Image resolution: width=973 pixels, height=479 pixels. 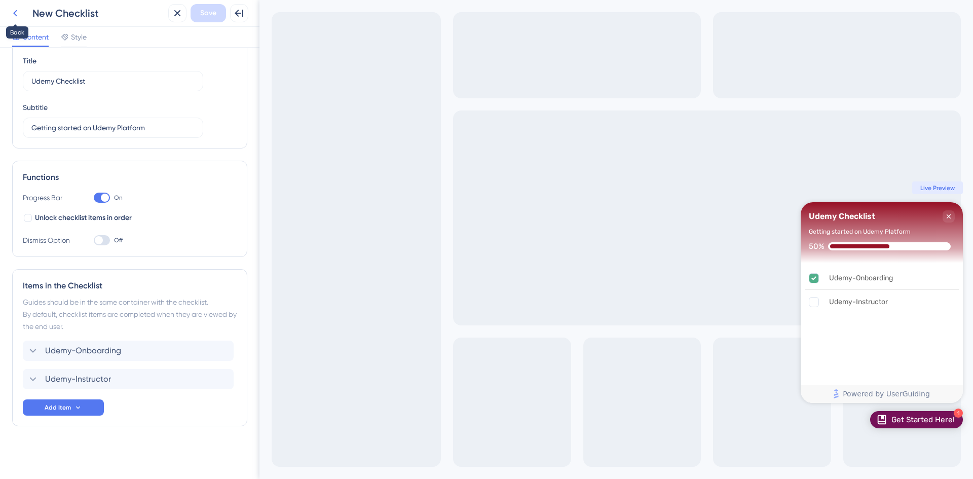 I want to click on div: Footer, so click(x=622, y=394).